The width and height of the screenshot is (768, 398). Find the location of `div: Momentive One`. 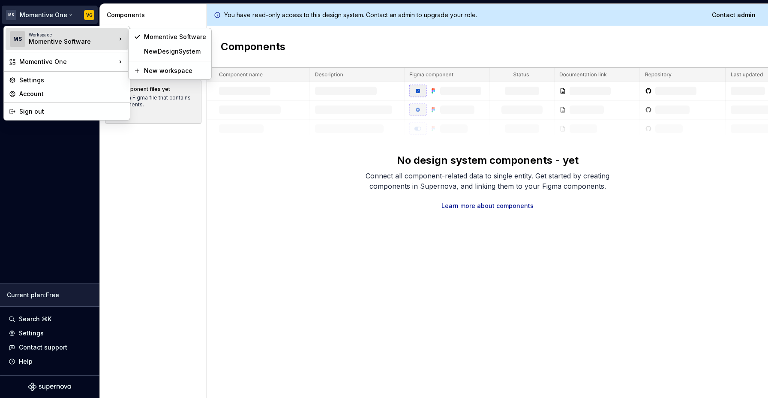

div: Momentive One is located at coordinates (68, 62).